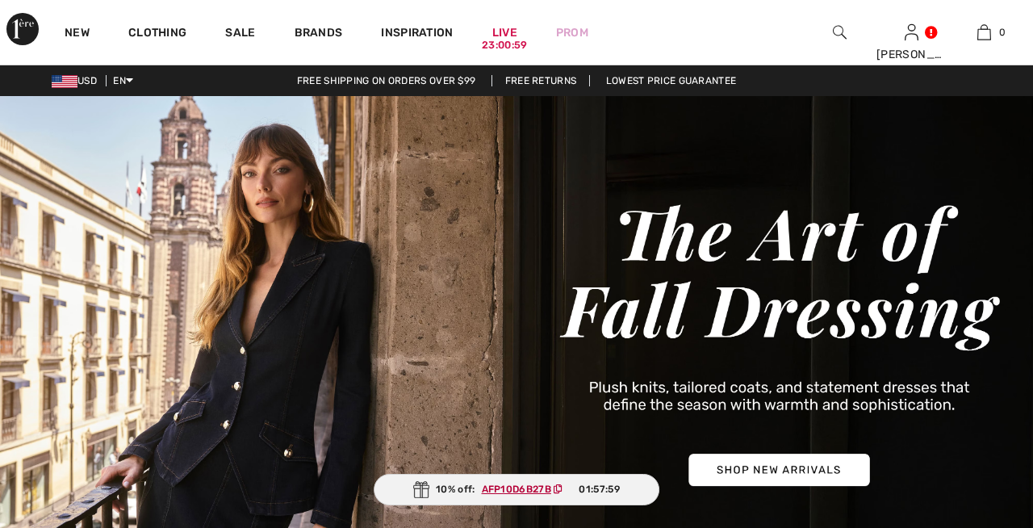  Describe the element at coordinates (23, 29) in the screenshot. I see `img: 1ère Avenue` at that location.